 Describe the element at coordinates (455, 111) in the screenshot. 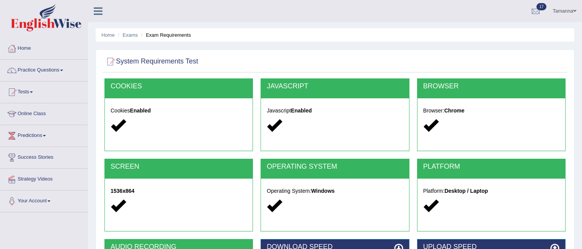

I see `strong: Chrome` at that location.